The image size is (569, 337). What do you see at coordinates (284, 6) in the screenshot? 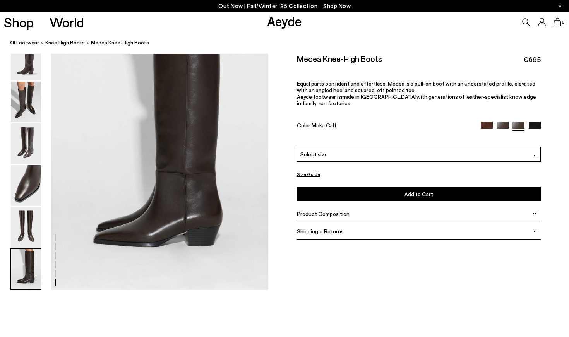
I see `p: Out Now | Fall/Winter ‘25 Collection` at bounding box center [284, 6].